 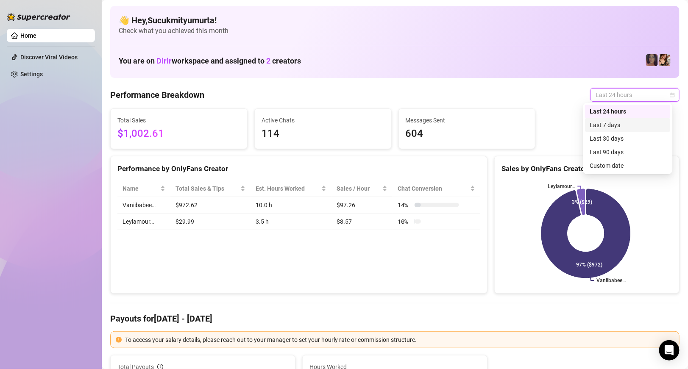 I want to click on a: Home, so click(x=28, y=36).